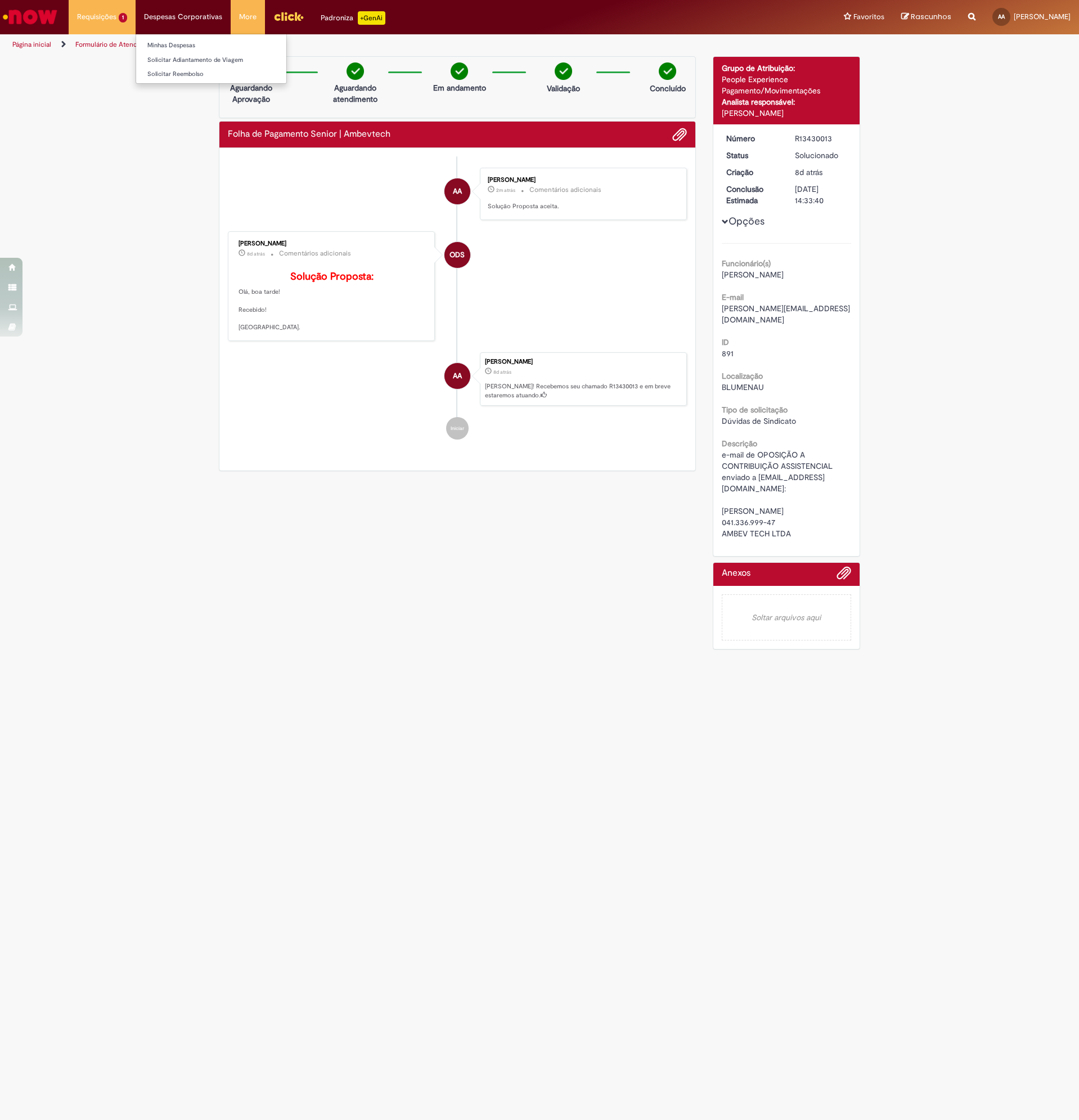 This screenshot has width=1079, height=1120. What do you see at coordinates (582, 206) in the screenshot?
I see `p: Solução Proposta aceita.` at bounding box center [582, 206].